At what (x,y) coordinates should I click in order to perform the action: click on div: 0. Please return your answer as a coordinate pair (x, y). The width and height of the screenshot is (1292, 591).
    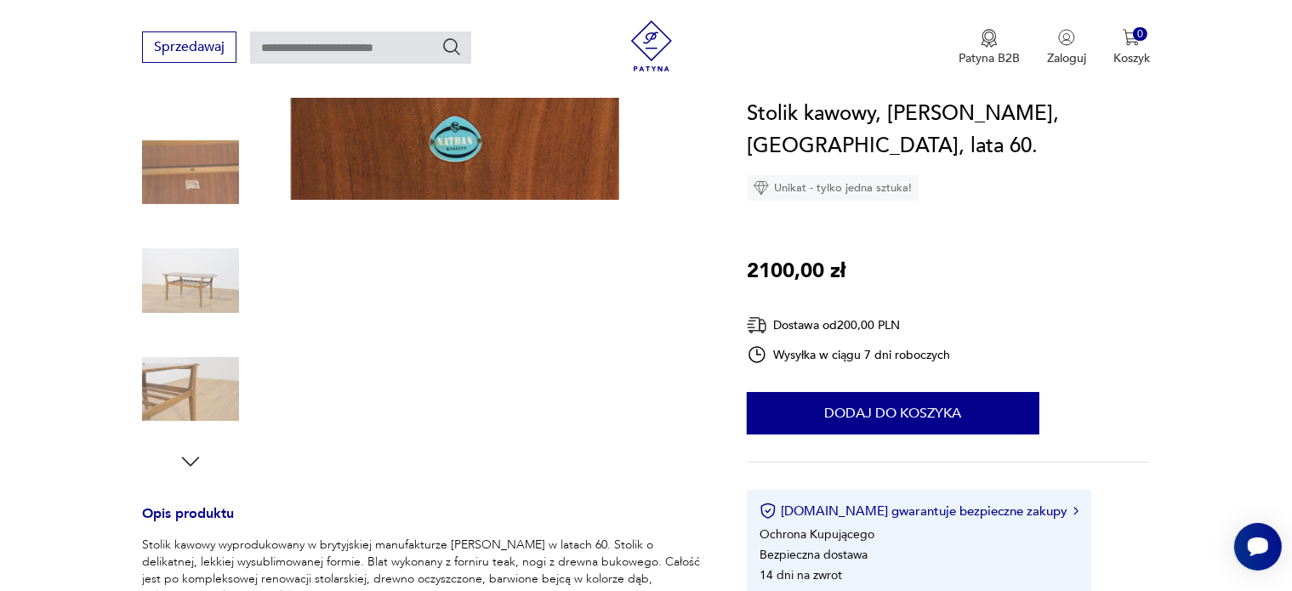
    Looking at the image, I should click on (1140, 34).